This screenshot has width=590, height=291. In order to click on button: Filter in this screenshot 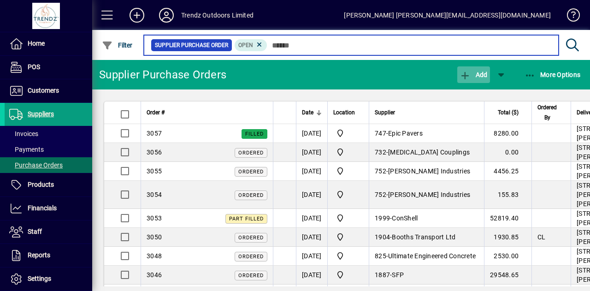, I will do `click(117, 45)`.